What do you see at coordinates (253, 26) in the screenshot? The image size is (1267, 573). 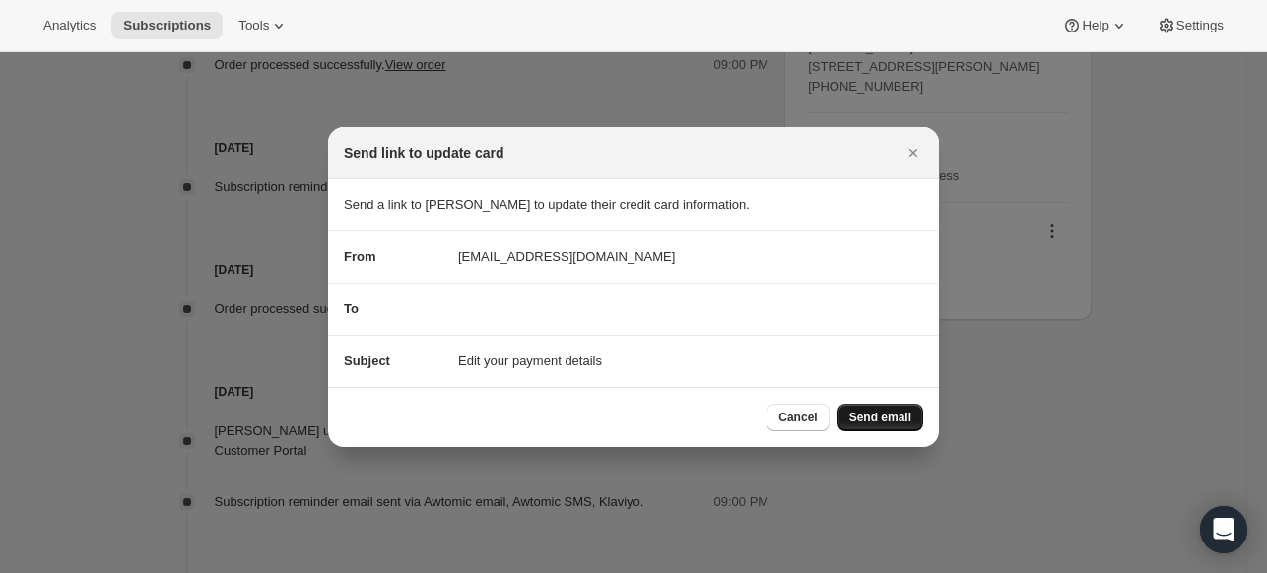 I see `span: Tools` at bounding box center [253, 26].